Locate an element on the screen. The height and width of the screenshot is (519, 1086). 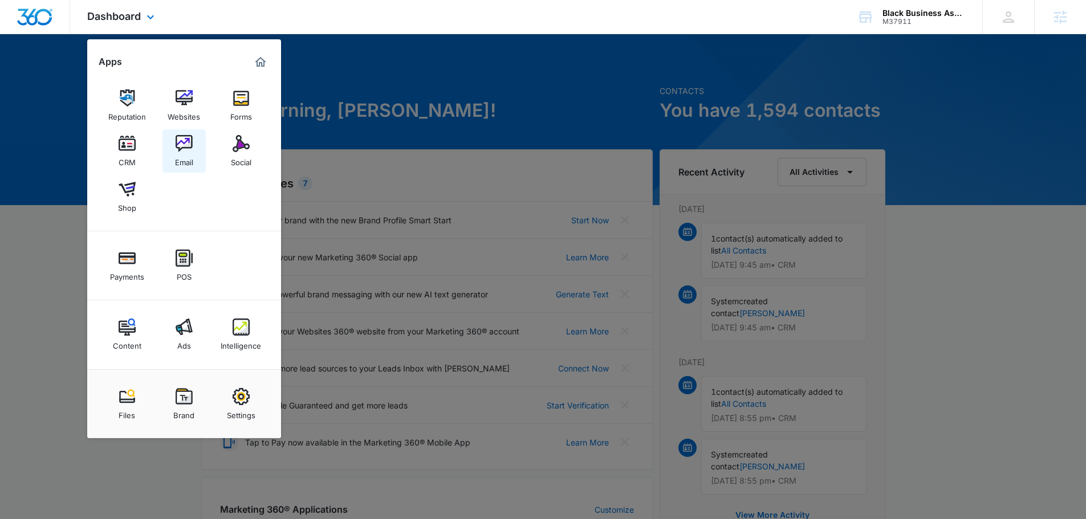
div: account id is located at coordinates (924, 22).